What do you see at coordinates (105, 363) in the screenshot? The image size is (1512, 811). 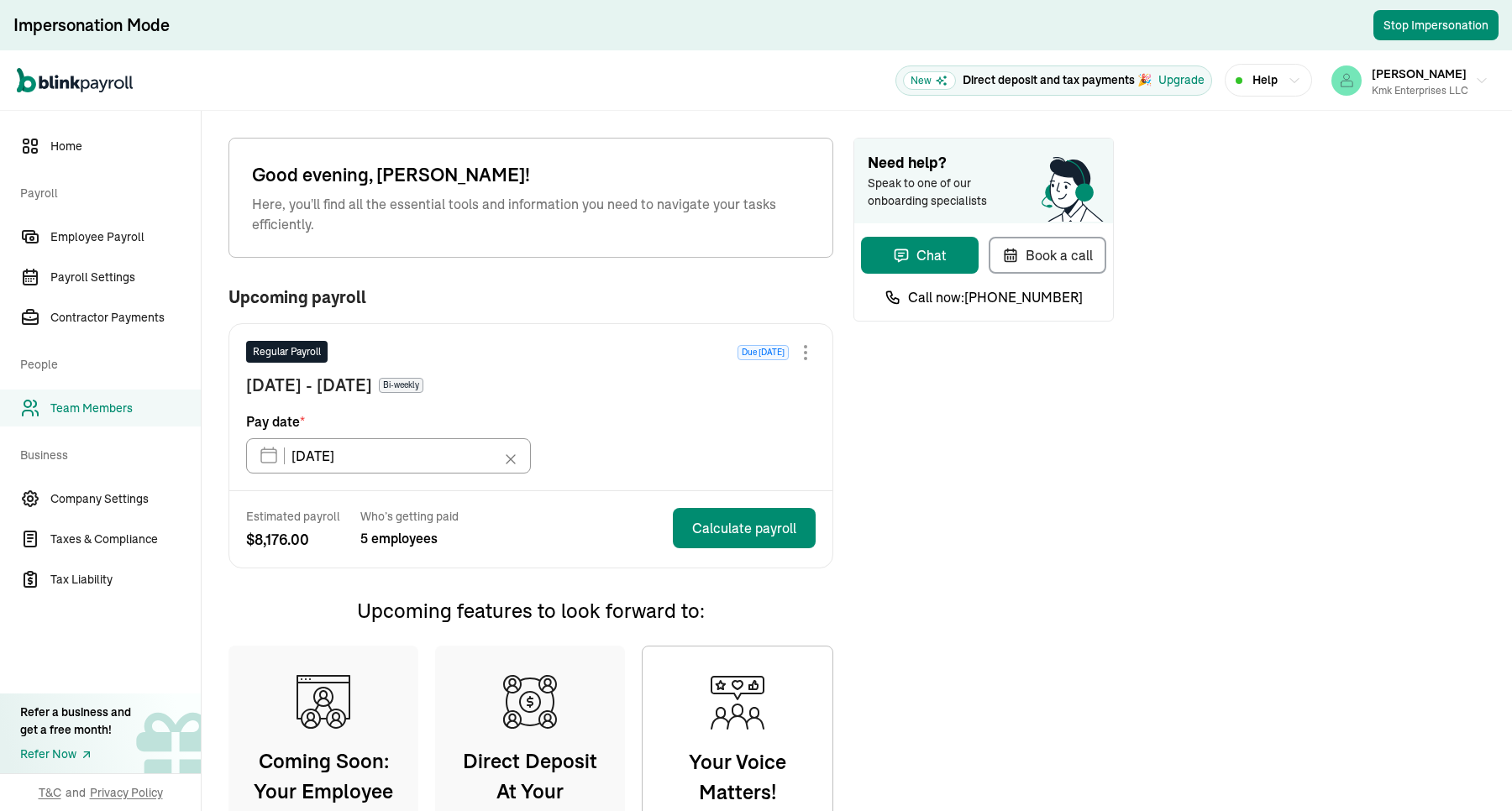 I see `span: People` at bounding box center [105, 363].